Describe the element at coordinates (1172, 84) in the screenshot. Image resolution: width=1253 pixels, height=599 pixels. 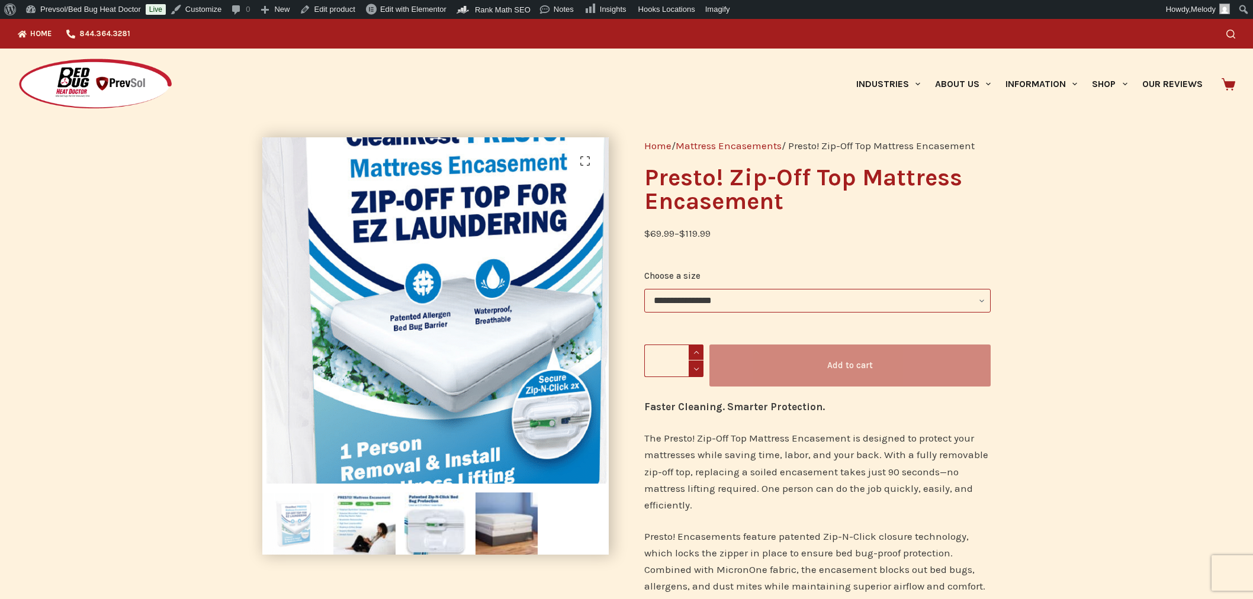
I see `a: Our Reviews` at that location.